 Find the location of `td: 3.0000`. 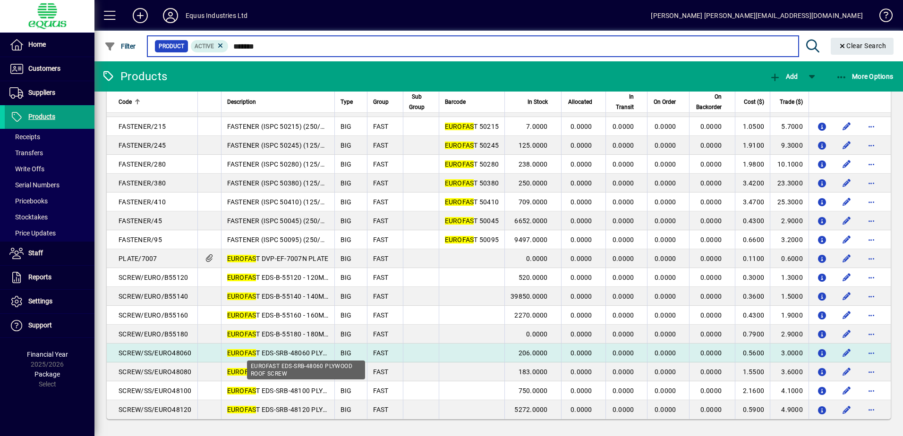

td: 3.0000 is located at coordinates (789, 353).